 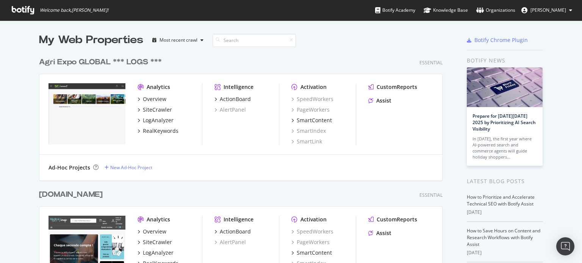 I want to click on div: Botify news, so click(x=504, y=61).